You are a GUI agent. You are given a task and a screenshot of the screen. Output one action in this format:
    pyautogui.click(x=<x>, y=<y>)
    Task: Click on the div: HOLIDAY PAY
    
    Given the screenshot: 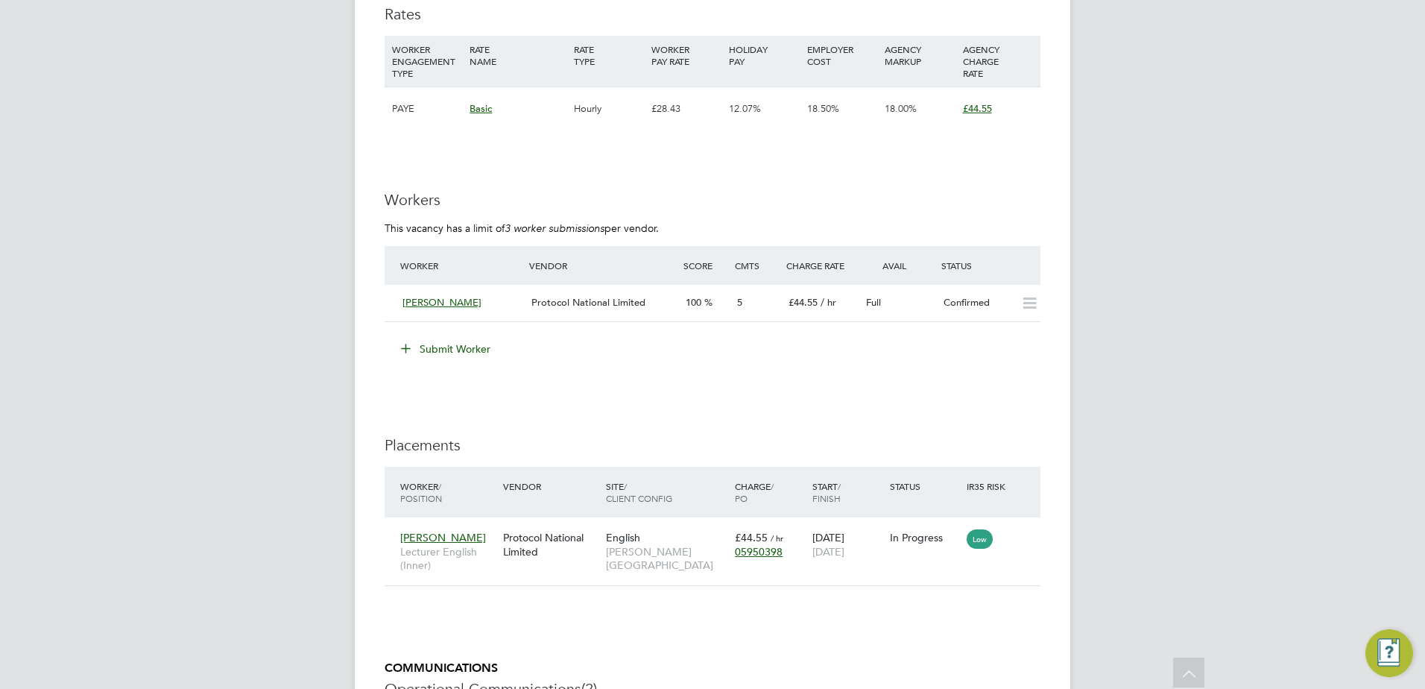 What is the action you would take?
    pyautogui.click(x=764, y=55)
    